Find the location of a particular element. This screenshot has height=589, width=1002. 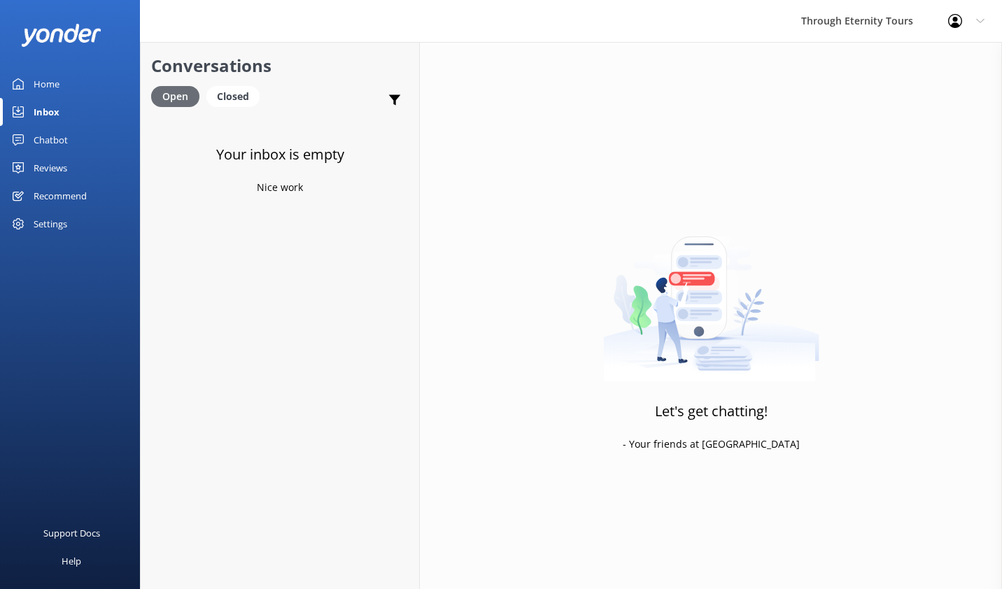

div: Recommend is located at coordinates (60, 196).